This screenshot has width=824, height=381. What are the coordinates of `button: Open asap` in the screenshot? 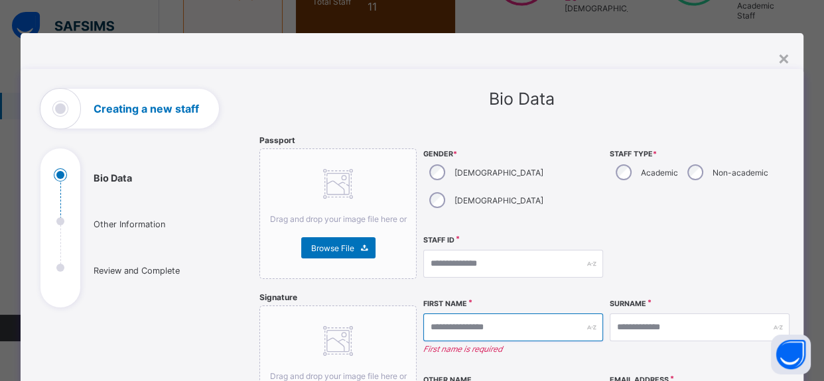 It's located at (791, 355).